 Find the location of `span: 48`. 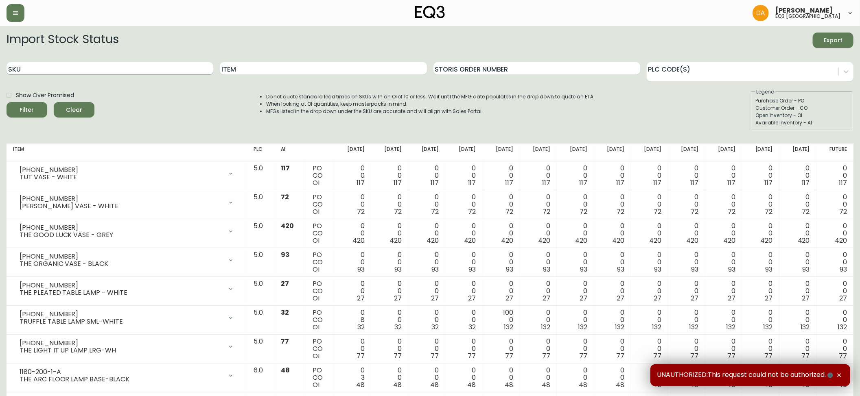

span: 48 is located at coordinates (285, 370).